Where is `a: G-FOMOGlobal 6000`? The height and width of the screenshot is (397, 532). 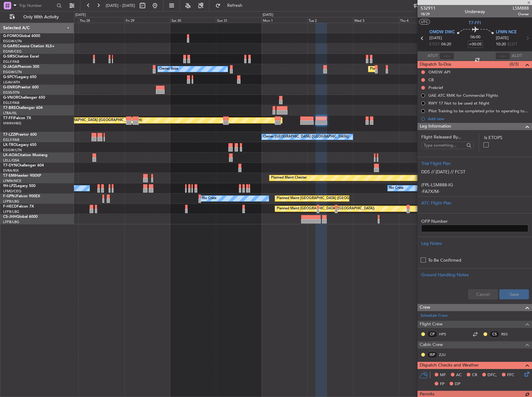
a: G-FOMOGlobal 6000 is located at coordinates (21, 36).